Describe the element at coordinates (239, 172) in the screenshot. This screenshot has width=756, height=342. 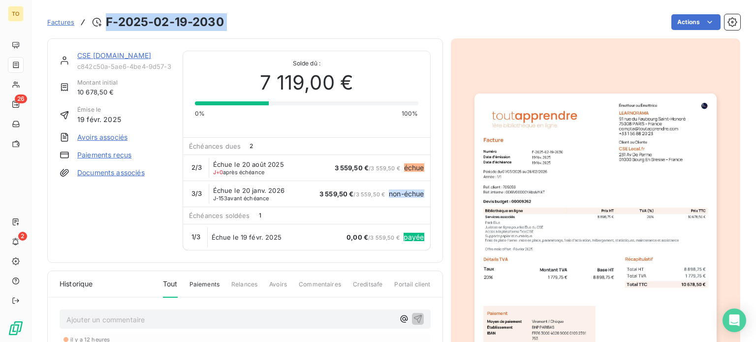
I see `span: après échéance` at that location.